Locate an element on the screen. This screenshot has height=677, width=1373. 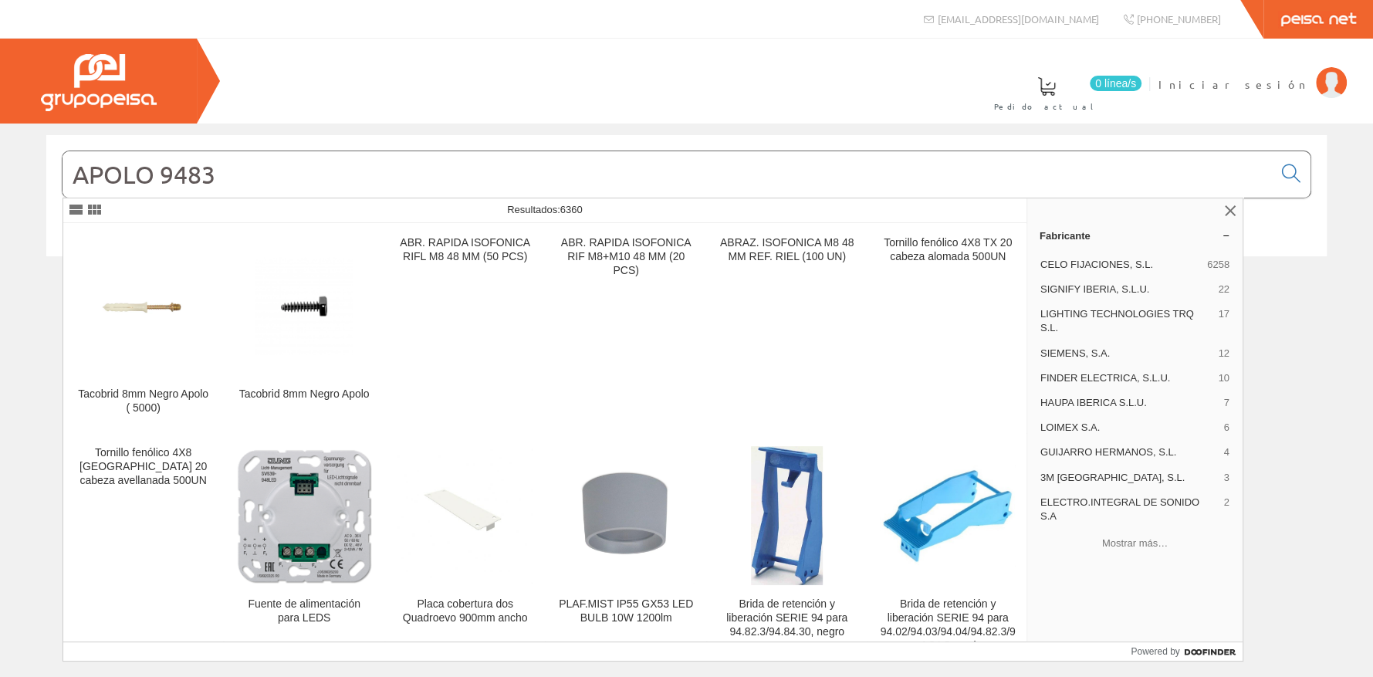
span: Pedido actual is located at coordinates (1046, 106).